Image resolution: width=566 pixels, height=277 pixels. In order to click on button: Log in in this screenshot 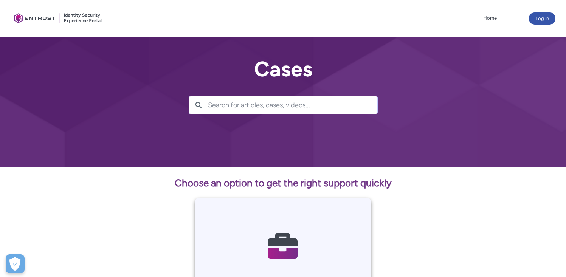, I will do `click(543, 19)`.